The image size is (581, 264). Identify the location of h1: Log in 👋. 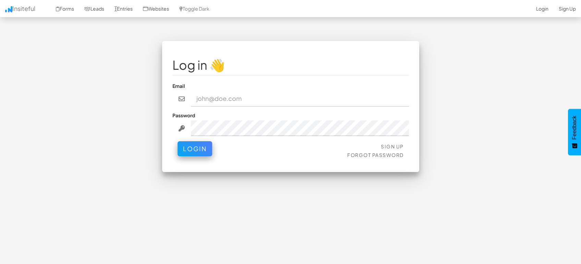
(291, 65).